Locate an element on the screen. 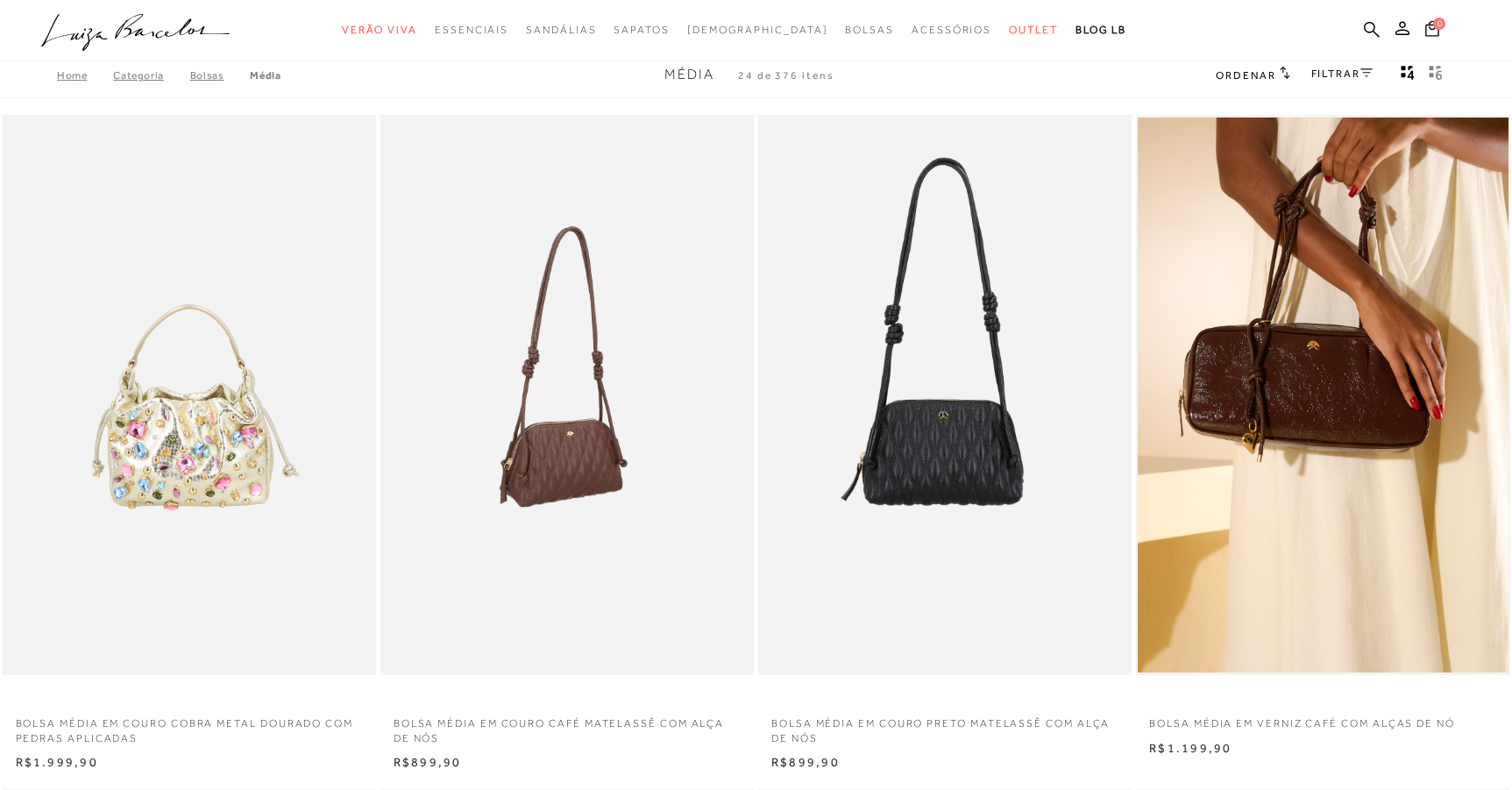 The image size is (1512, 790). span: BLOG LB is located at coordinates (1101, 30).